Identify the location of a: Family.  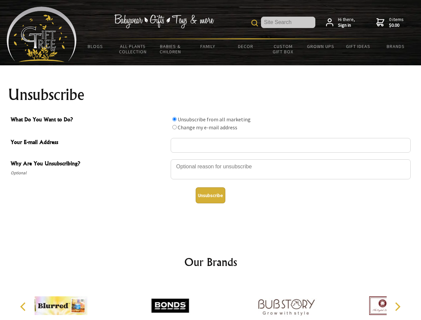
(208, 46).